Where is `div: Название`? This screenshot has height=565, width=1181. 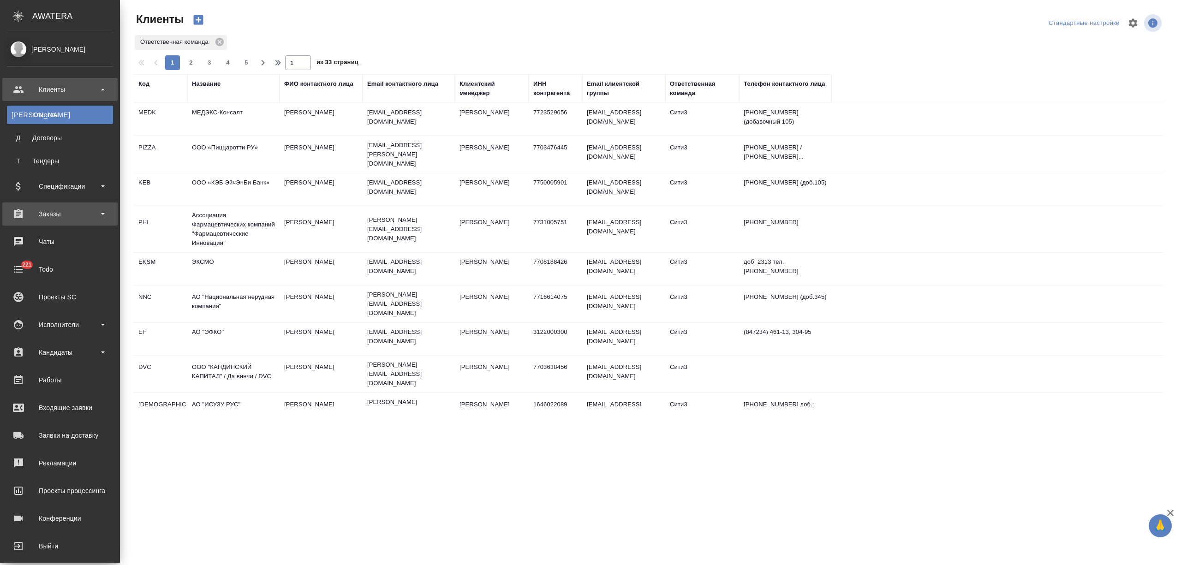 div: Название is located at coordinates (206, 84).